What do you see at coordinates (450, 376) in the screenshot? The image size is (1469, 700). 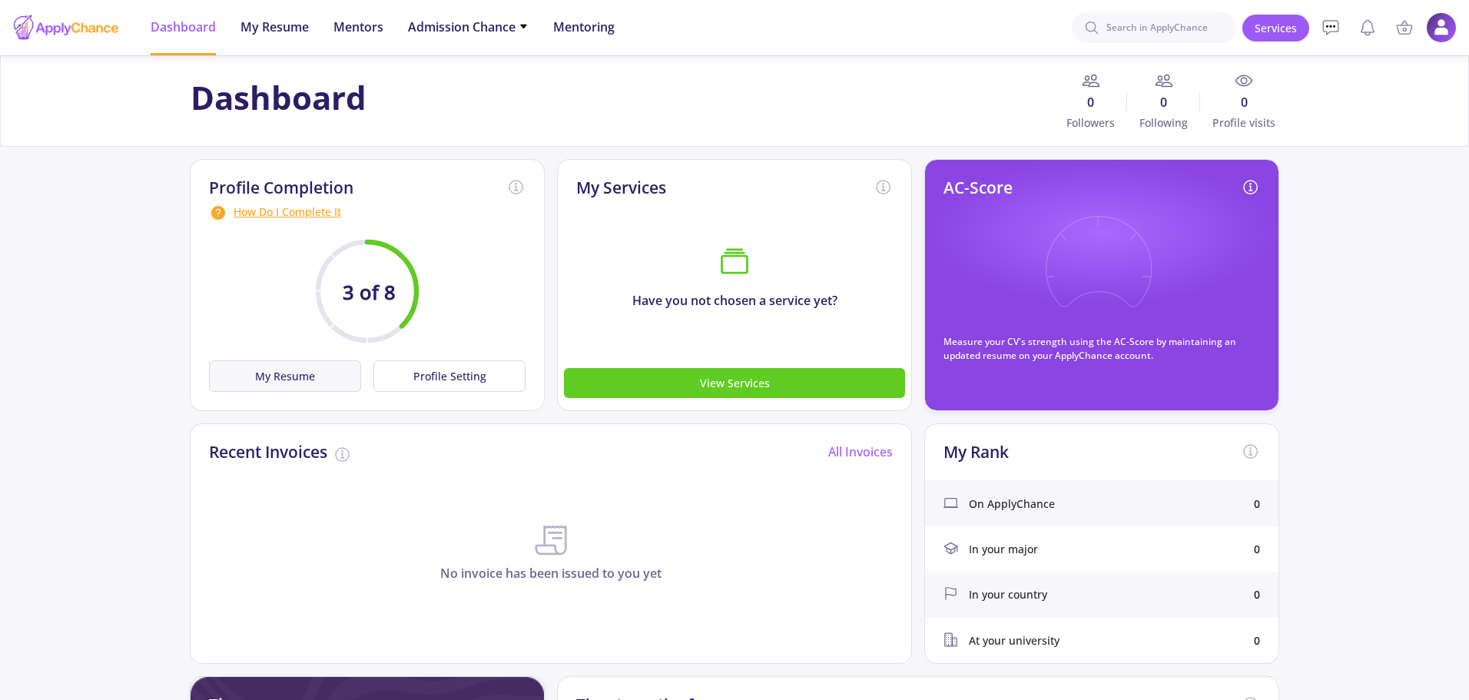 I see `button: Profile Setting` at bounding box center [450, 376].